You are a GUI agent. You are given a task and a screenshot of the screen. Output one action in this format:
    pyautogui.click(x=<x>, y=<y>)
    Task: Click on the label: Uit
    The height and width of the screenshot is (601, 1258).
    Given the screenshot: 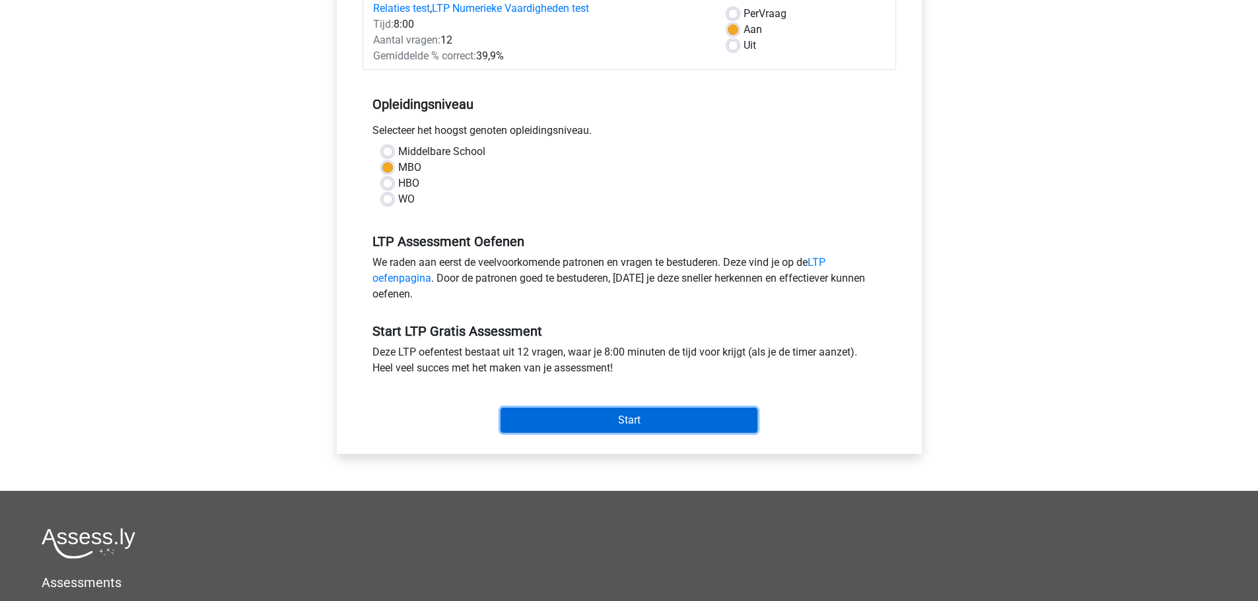 What is the action you would take?
    pyautogui.click(x=749, y=46)
    